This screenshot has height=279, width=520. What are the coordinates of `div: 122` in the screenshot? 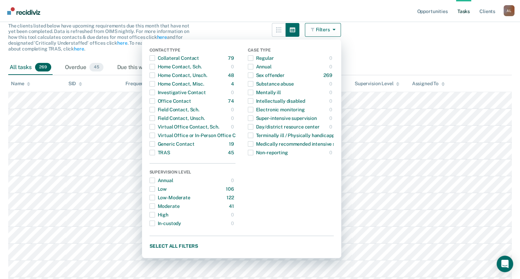 It's located at (231, 198).